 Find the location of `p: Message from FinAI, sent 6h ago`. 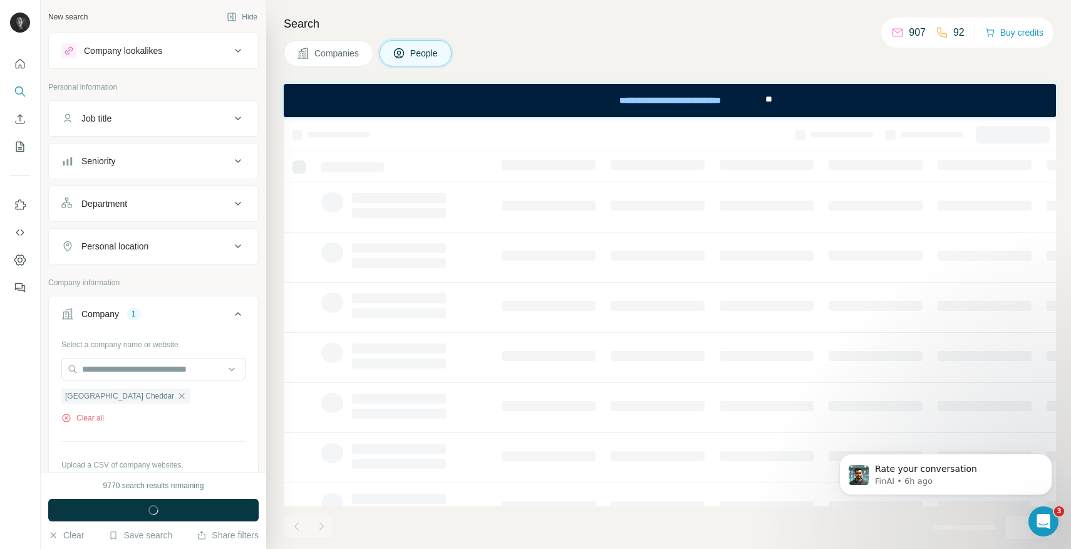

p: Message from FinAI, sent 6h ago is located at coordinates (135, 54).